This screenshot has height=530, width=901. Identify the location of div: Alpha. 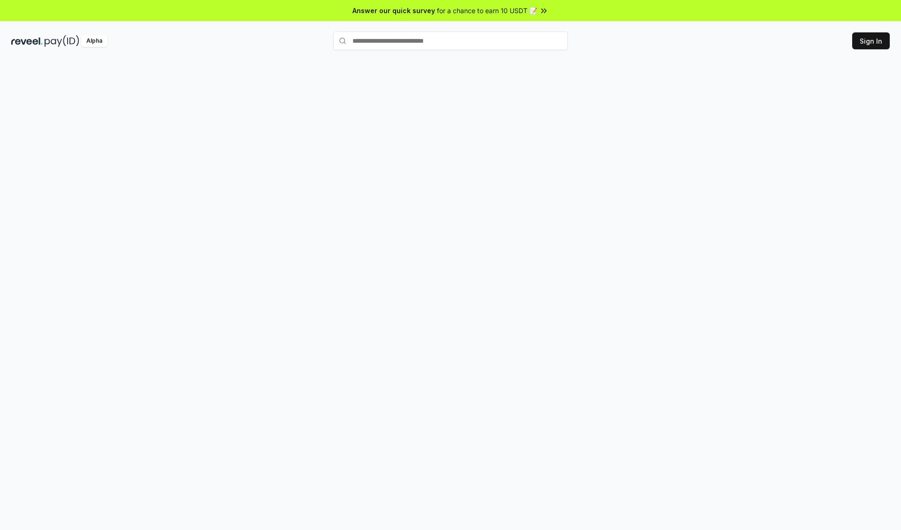
(94, 41).